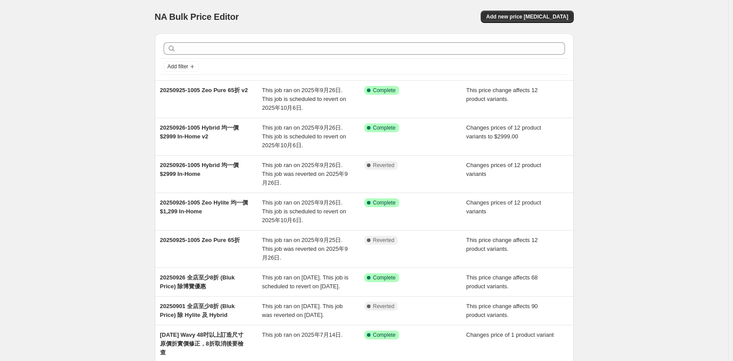  Describe the element at coordinates (502, 310) in the screenshot. I see `span: This price change affects 90 product variants.` at that location.